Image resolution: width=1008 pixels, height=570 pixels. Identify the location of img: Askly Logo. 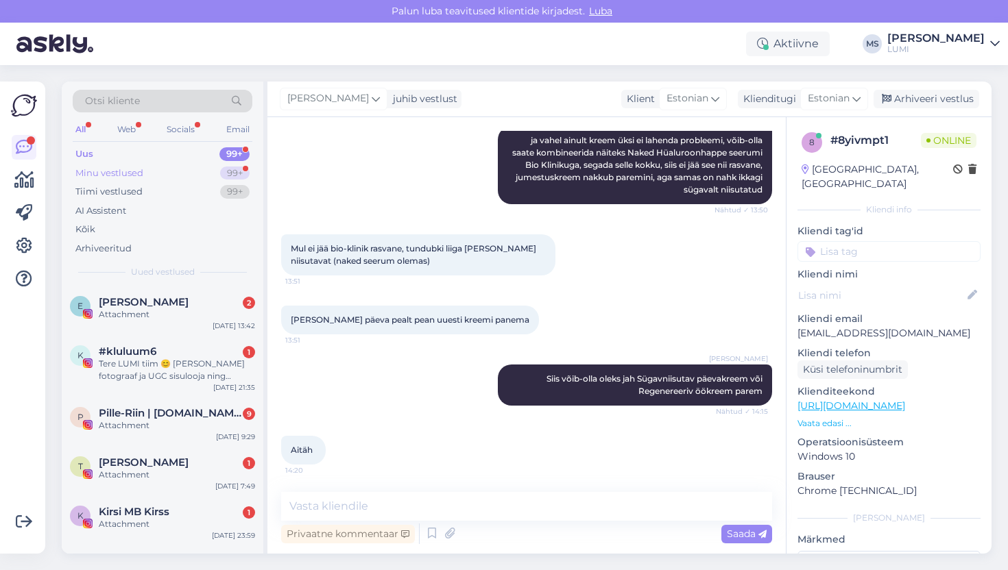
(24, 106).